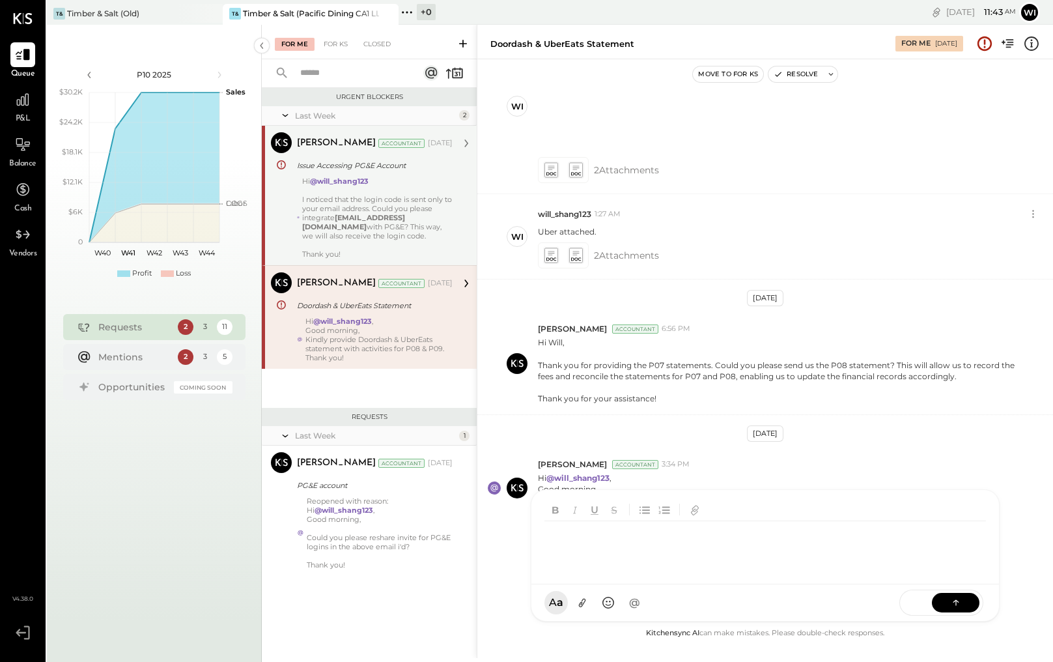  Describe the element at coordinates (23, 196) in the screenshot. I see `a: Cash` at that location.